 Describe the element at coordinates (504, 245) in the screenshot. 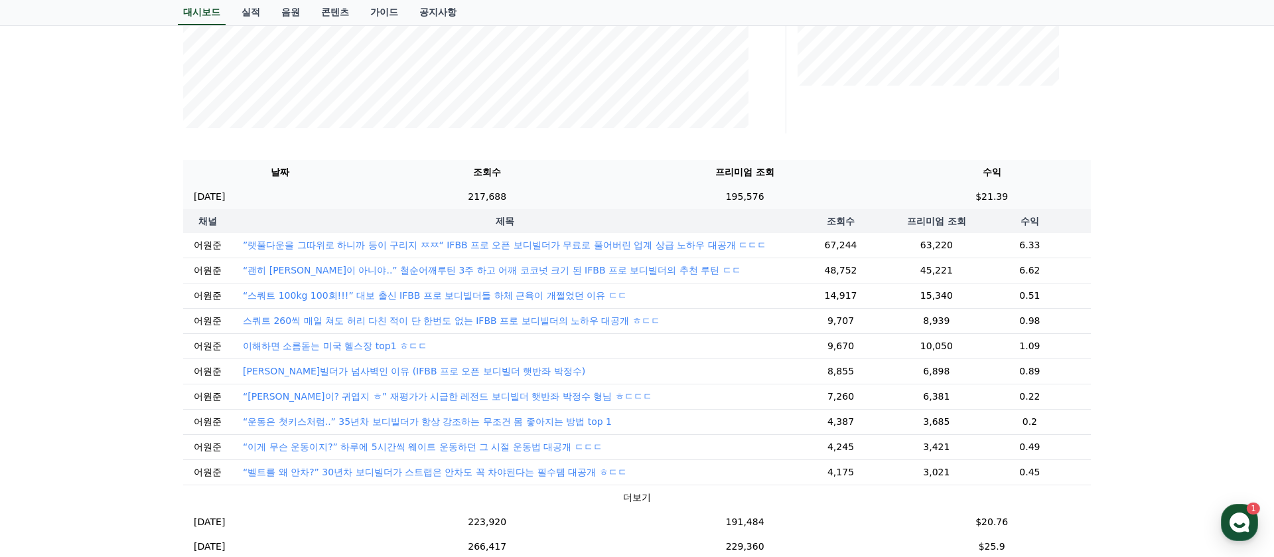

I see `p: ”랫풀다운을 그따위로 하니까 등이 구리지 ㅉㅉ“ IFBB 프로 오픈 보디빌더가 무료로 풀어버린 업계 상급 노하우 대공개 ㄷㄷㄷ` at that location.